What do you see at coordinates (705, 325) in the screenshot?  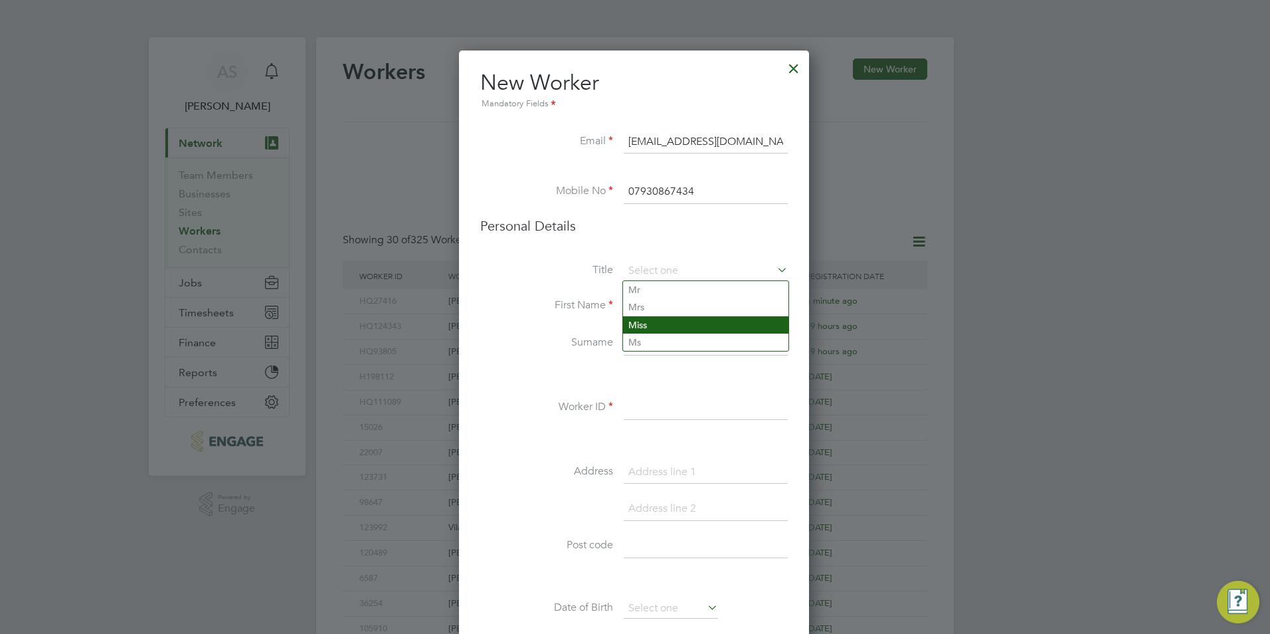 I see `li: Miss` at bounding box center [705, 325].